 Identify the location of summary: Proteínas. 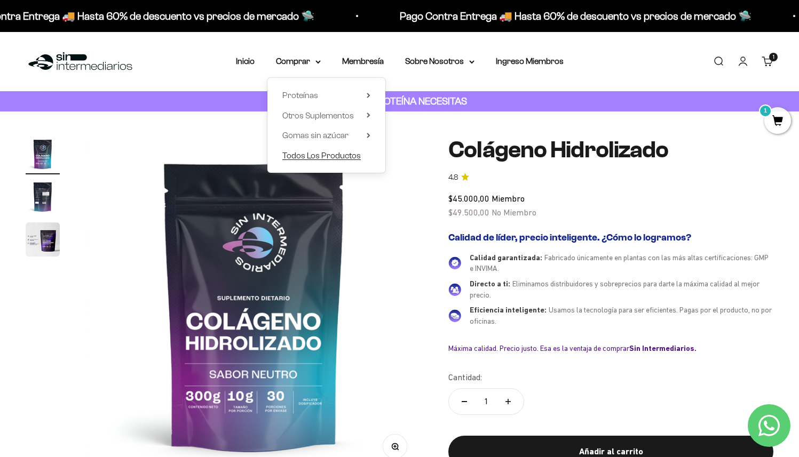
(326, 96).